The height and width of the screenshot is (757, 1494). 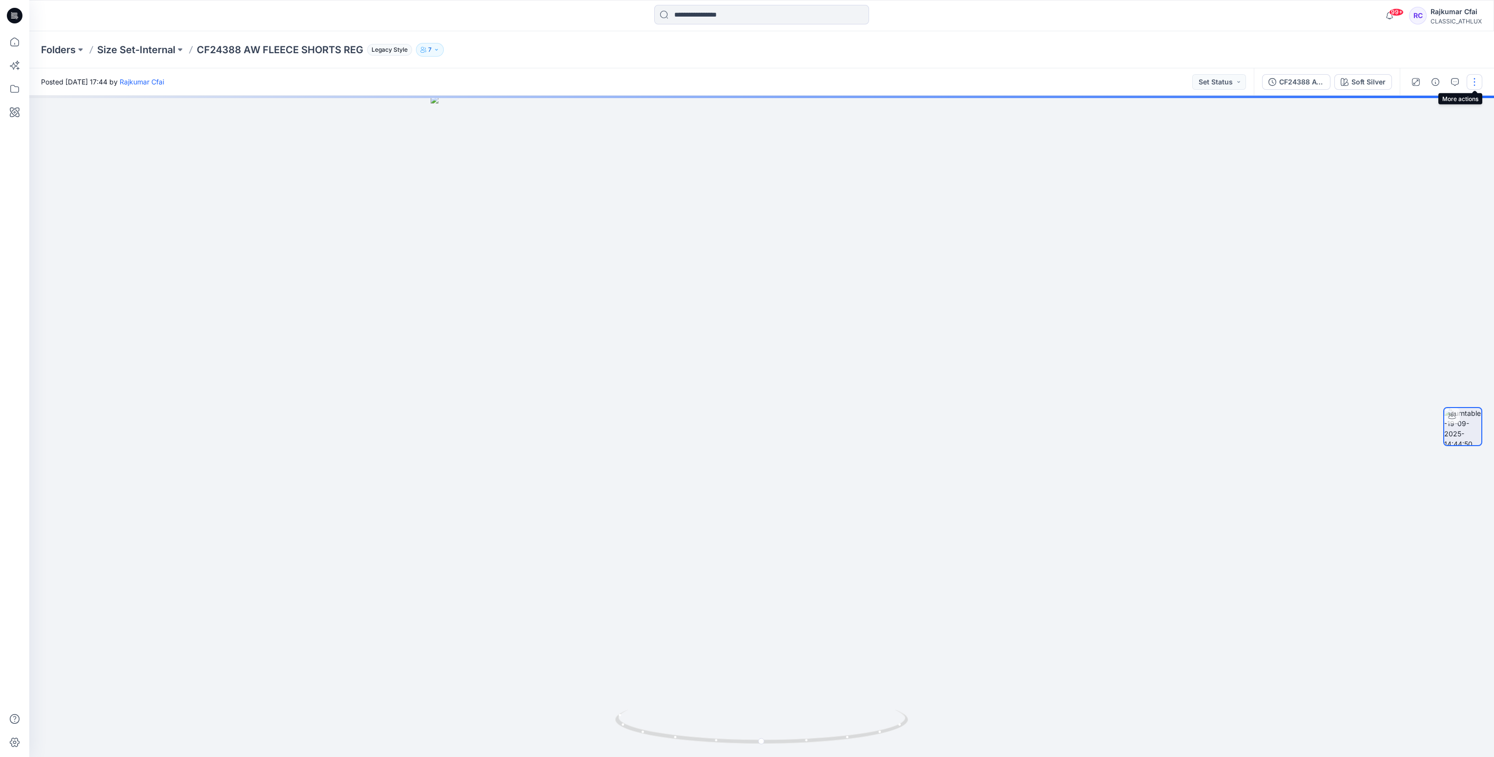 What do you see at coordinates (1418, 16) in the screenshot?
I see `div: RC` at bounding box center [1418, 16].